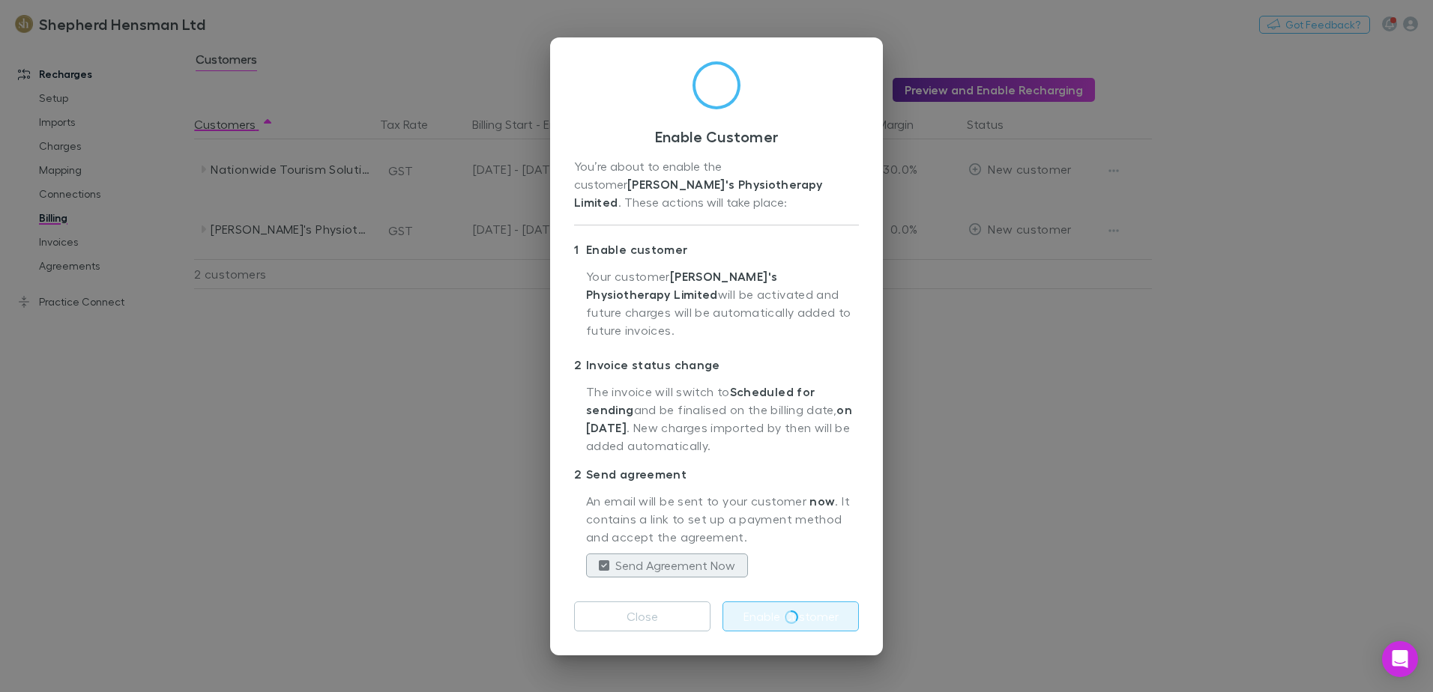 This screenshot has height=692, width=1433. I want to click on p: Invoice status change, so click(716, 365).